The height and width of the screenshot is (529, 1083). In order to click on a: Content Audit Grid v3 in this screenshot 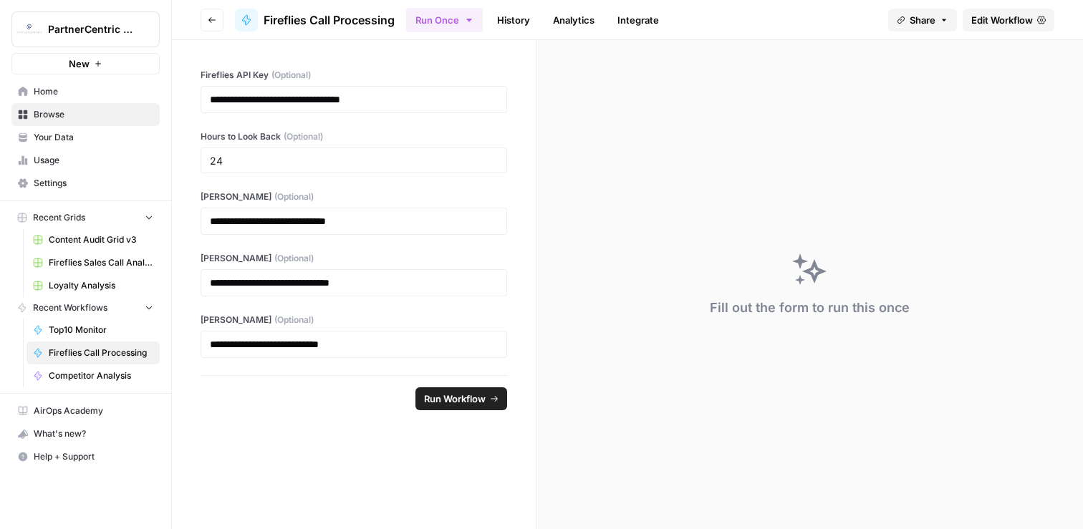, I will do `click(93, 240)`.